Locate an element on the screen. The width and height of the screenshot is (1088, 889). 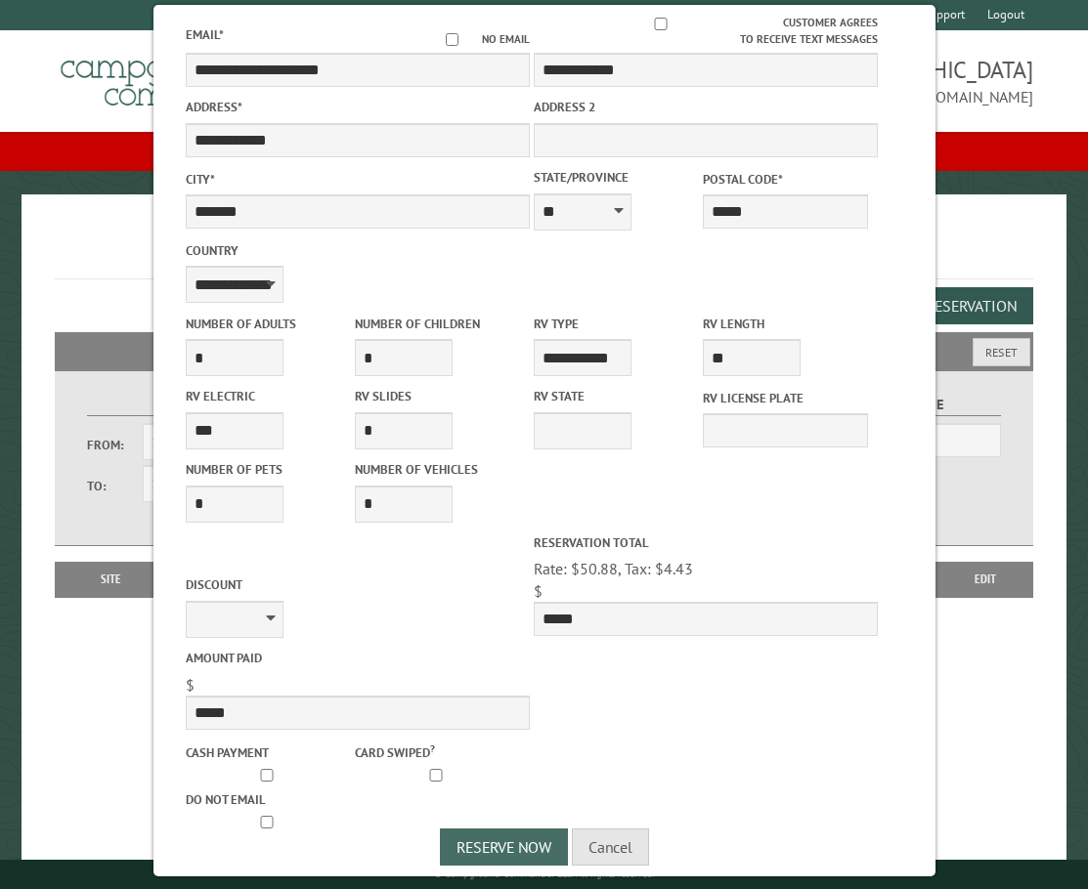
th: Edit is located at coordinates (984, 579).